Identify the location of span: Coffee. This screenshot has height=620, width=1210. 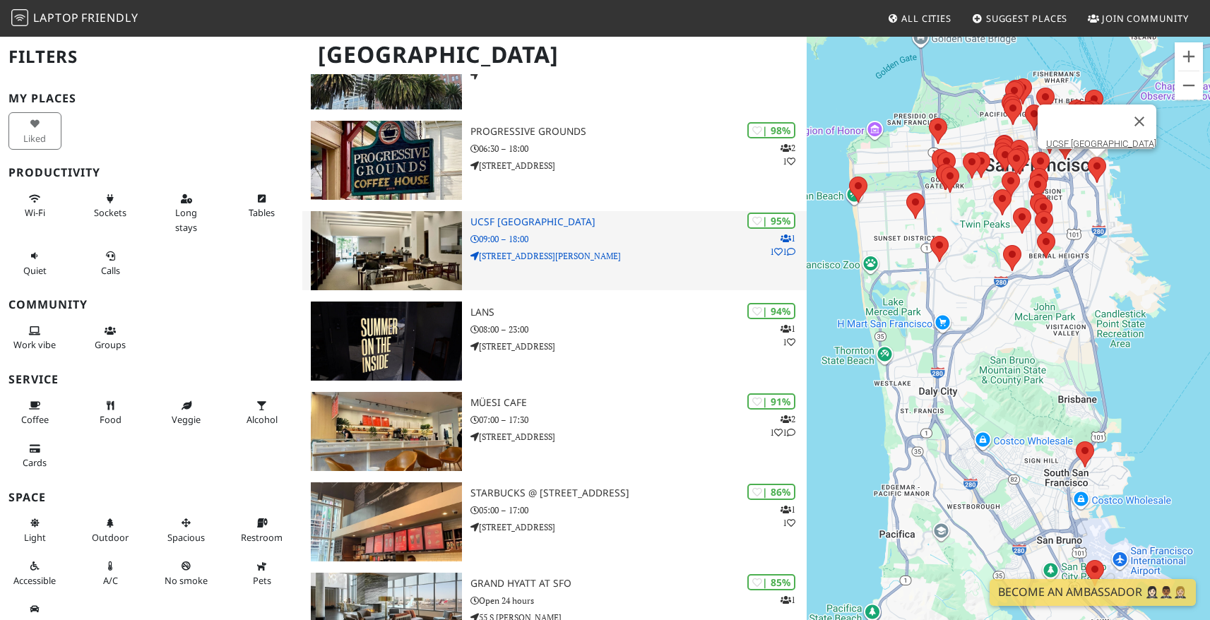
(35, 419).